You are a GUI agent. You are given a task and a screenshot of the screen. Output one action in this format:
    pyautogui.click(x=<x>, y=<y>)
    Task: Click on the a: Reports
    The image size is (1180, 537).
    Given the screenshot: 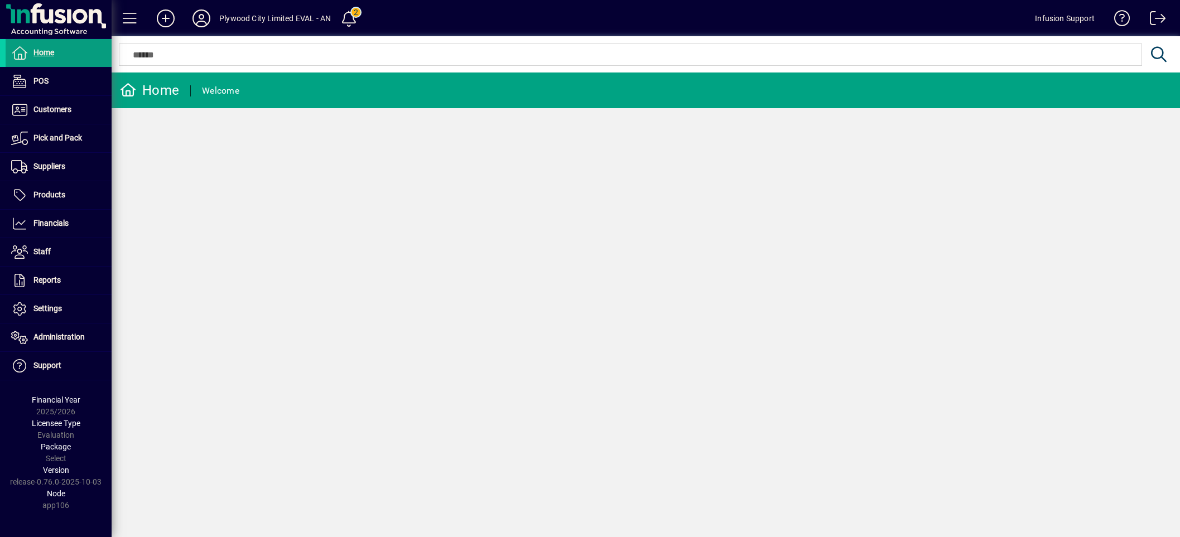 What is the action you would take?
    pyautogui.click(x=59, y=281)
    